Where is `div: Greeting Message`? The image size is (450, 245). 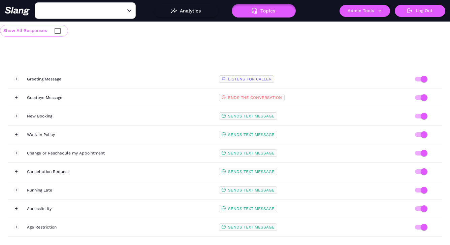
div: Greeting Message is located at coordinates (120, 79).